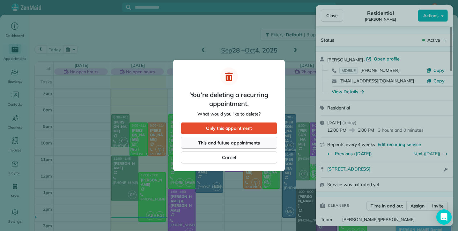 The width and height of the screenshot is (458, 231). I want to click on button: Only this appointment, so click(229, 128).